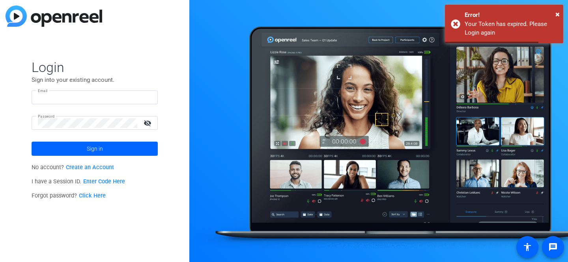 The image size is (568, 262). Describe the element at coordinates (557, 14) in the screenshot. I see `button: Close` at that location.